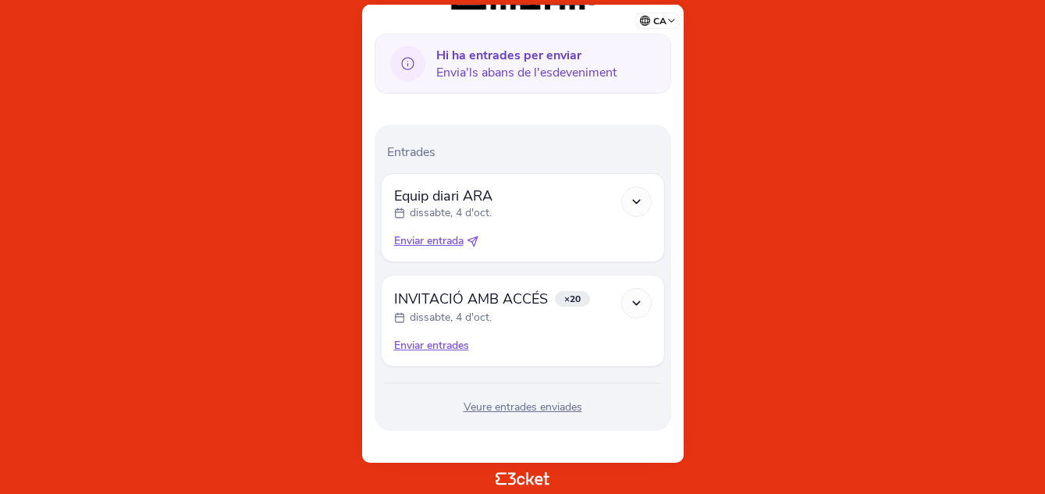 The height and width of the screenshot is (494, 1045). What do you see at coordinates (526, 64) in the screenshot?
I see `span: Envia'ls abans de l'esdeveniment` at bounding box center [526, 64].